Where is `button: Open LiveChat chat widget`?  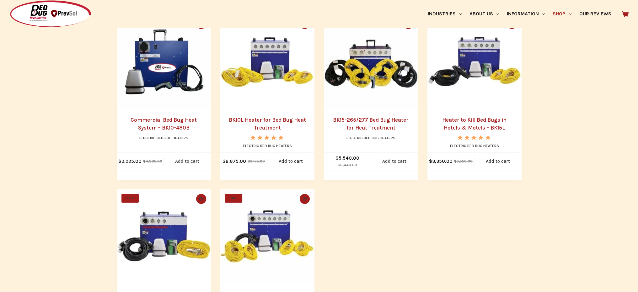
button: Open LiveChat chat widget is located at coordinates (14, 12).